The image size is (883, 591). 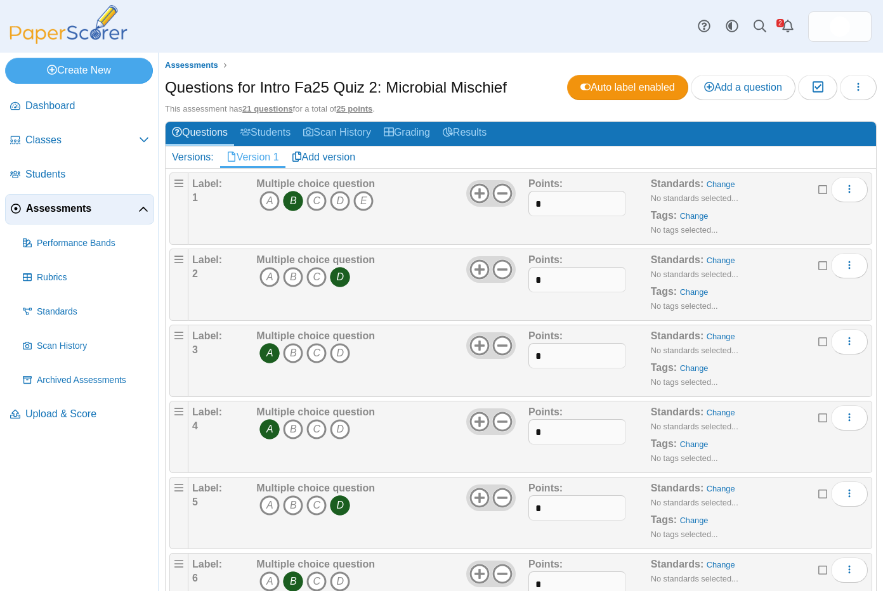 I want to click on span: Archived Assessments, so click(x=93, y=380).